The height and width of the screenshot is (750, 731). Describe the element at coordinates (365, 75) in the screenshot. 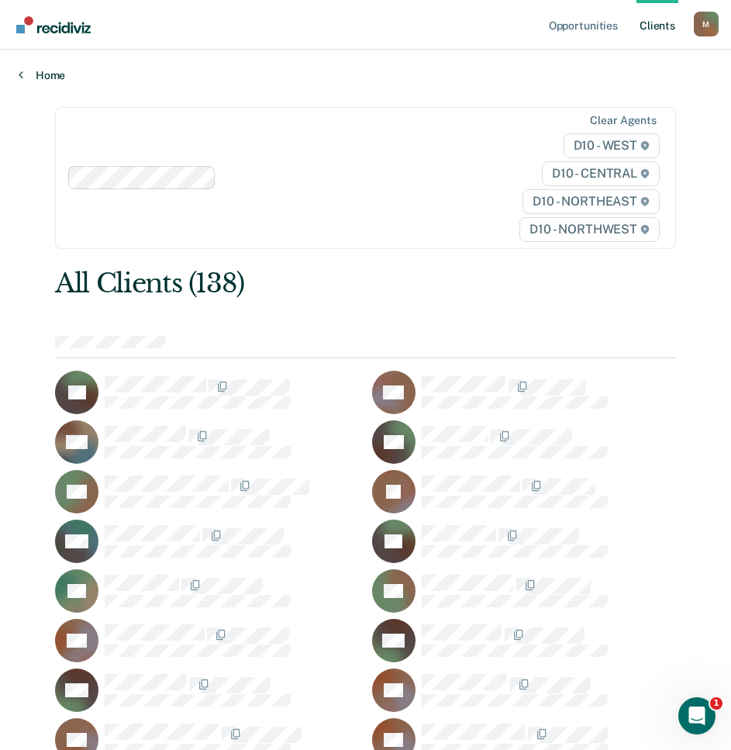

I see `a: Home` at that location.